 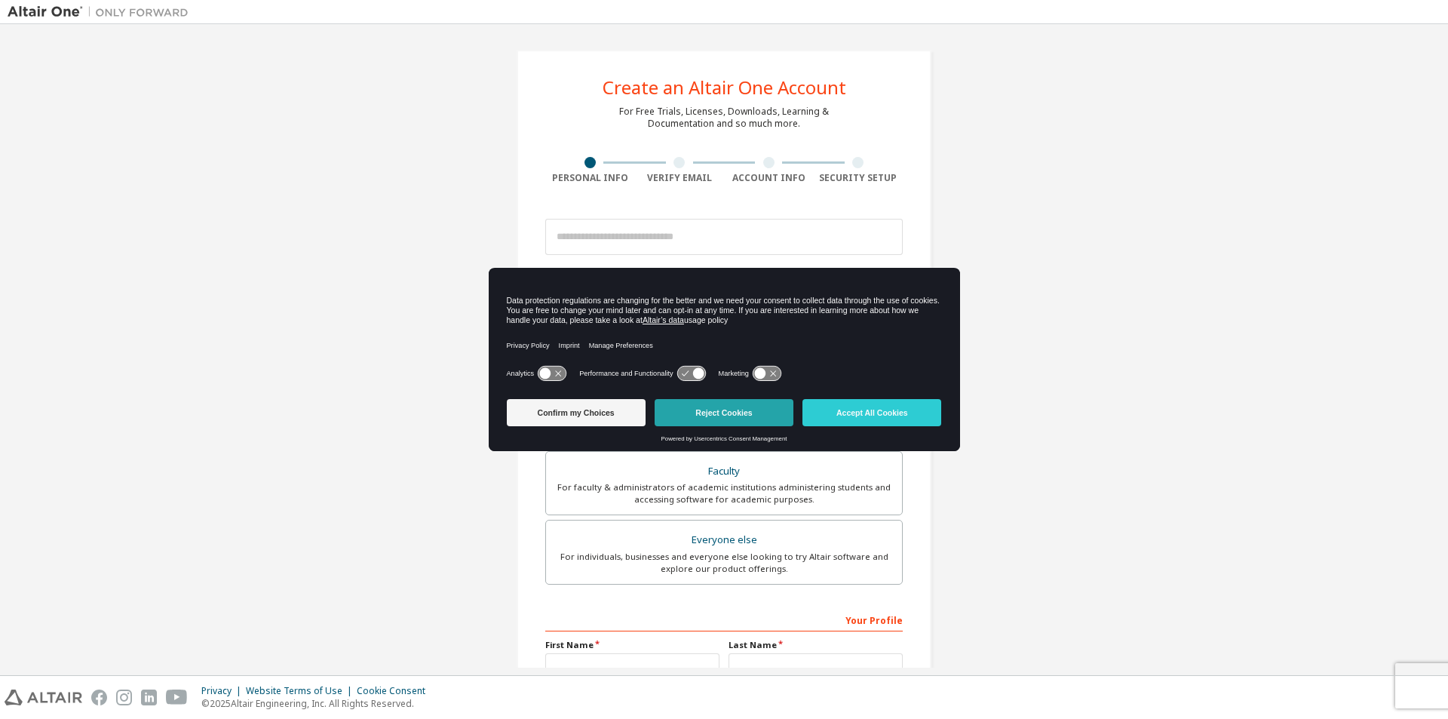 What do you see at coordinates (177, 697) in the screenshot?
I see `img: youtube.svg` at bounding box center [177, 697].